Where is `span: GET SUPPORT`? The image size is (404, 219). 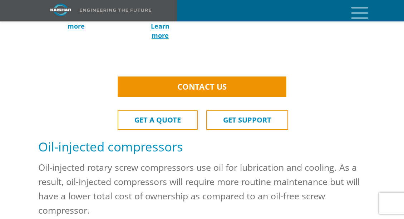 span: GET SUPPORT is located at coordinates (247, 120).